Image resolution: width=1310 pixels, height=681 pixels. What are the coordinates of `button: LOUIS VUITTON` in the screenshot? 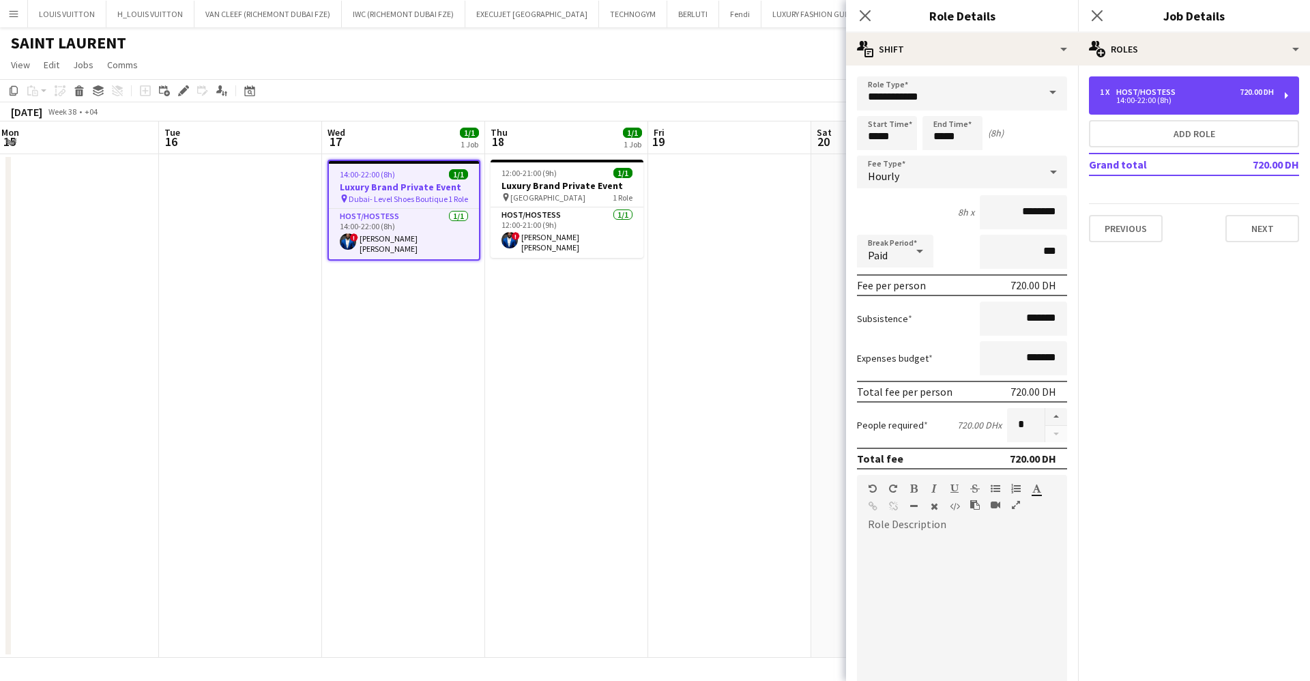 It's located at (67, 14).